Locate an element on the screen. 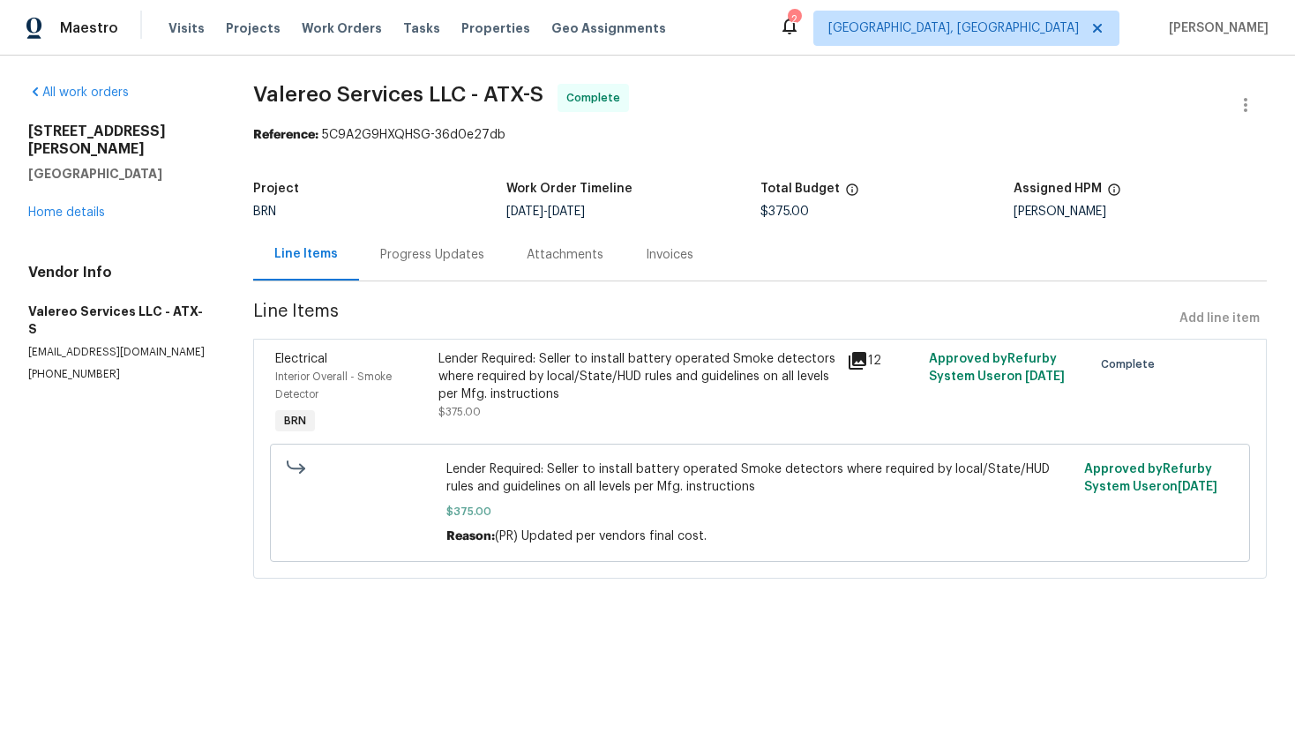 Image resolution: width=1295 pixels, height=741 pixels. span: Work Orders is located at coordinates (341, 28).